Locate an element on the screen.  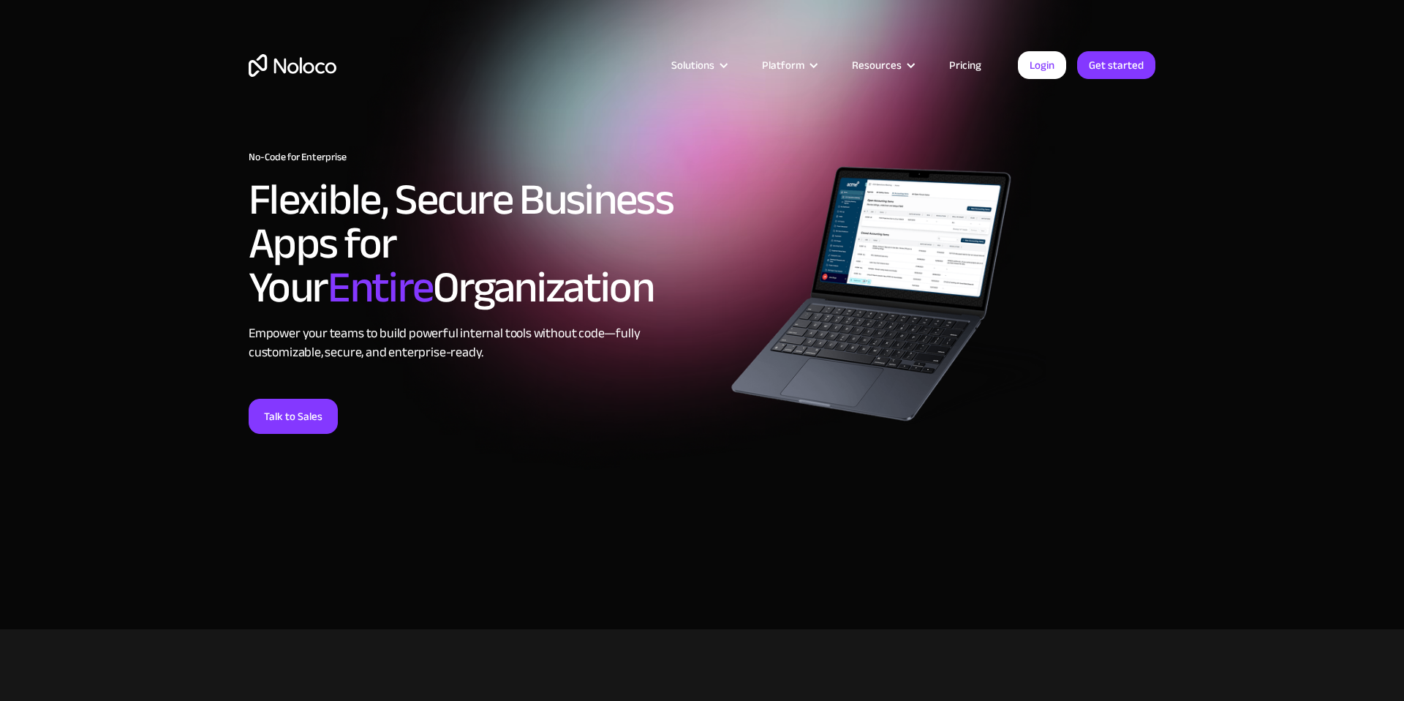
a: Get started is located at coordinates (1116, 65).